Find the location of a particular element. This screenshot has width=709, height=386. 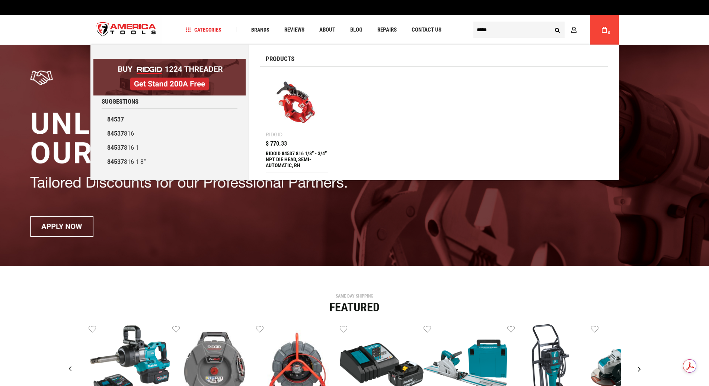

span: About is located at coordinates (327, 30).